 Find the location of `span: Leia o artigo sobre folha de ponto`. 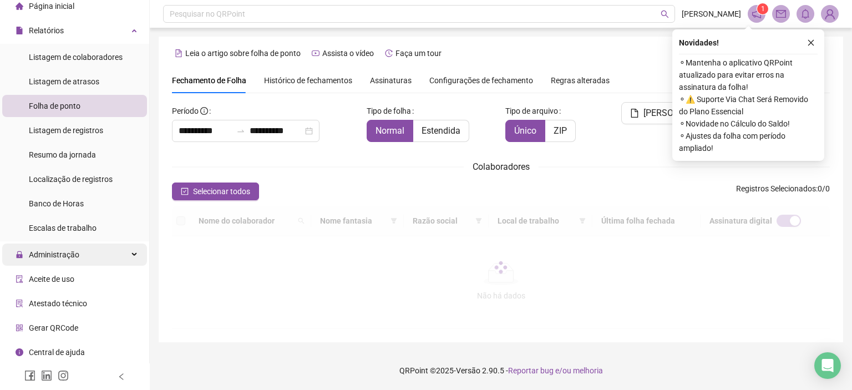

span: Leia o artigo sobre folha de ponto is located at coordinates (243, 53).